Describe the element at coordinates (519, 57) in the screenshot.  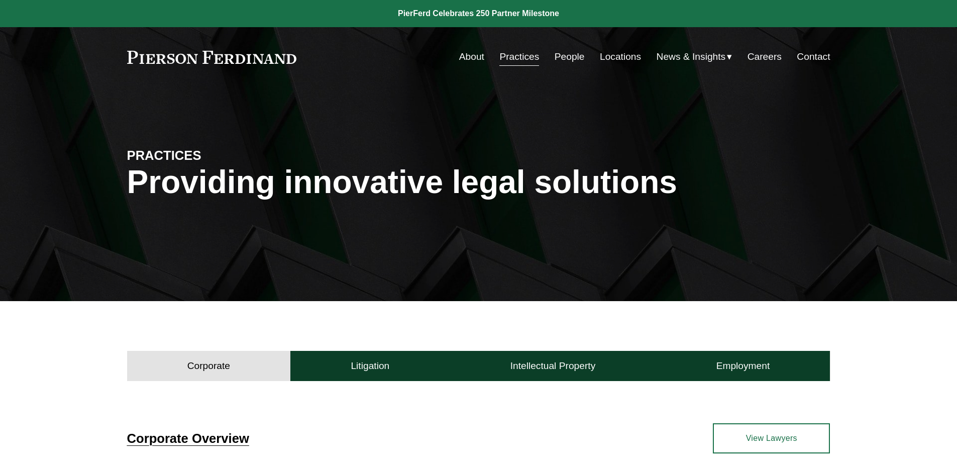
I see `a: Practices` at that location.